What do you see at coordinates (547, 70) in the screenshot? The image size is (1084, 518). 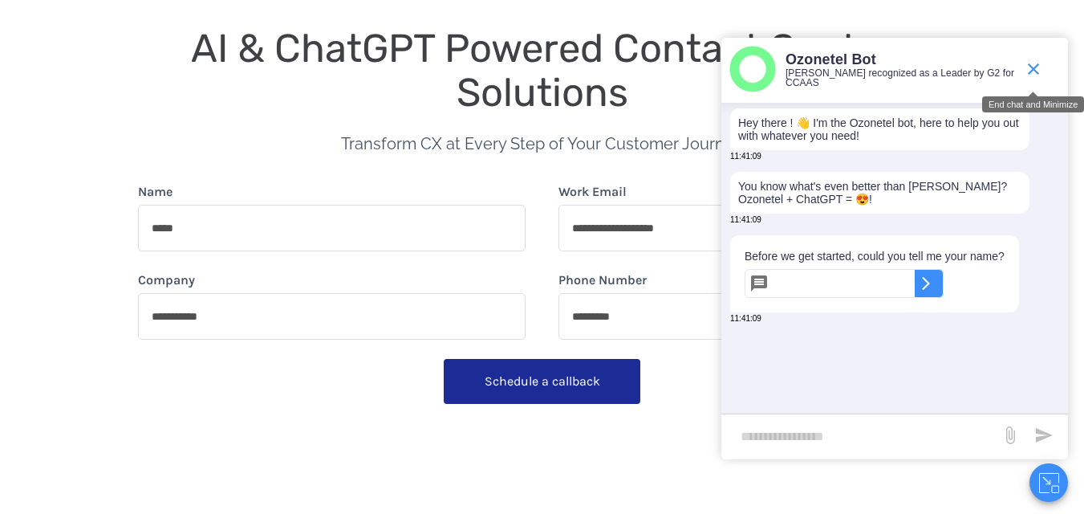 I see `span: AI & ChatGPT Powered Contact Center Solutions` at bounding box center [547, 70].